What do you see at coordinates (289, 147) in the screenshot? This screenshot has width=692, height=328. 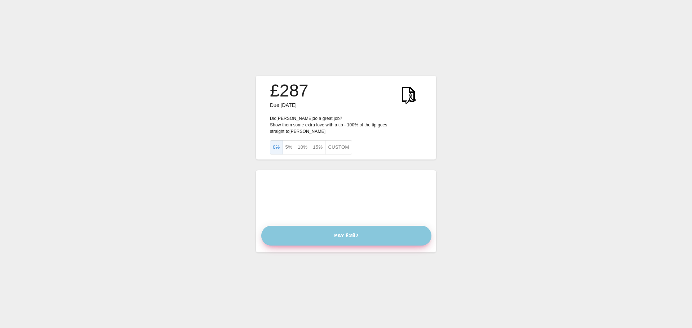 I see `button: 5%` at bounding box center [289, 147].